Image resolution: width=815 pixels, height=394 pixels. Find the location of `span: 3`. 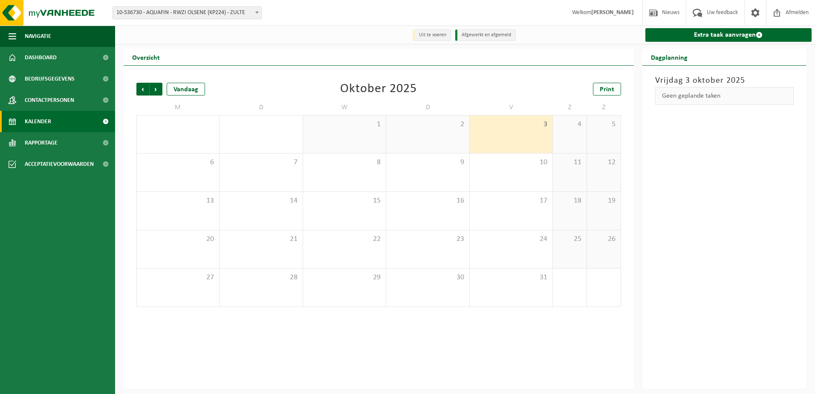

span: 3 is located at coordinates (511, 124).